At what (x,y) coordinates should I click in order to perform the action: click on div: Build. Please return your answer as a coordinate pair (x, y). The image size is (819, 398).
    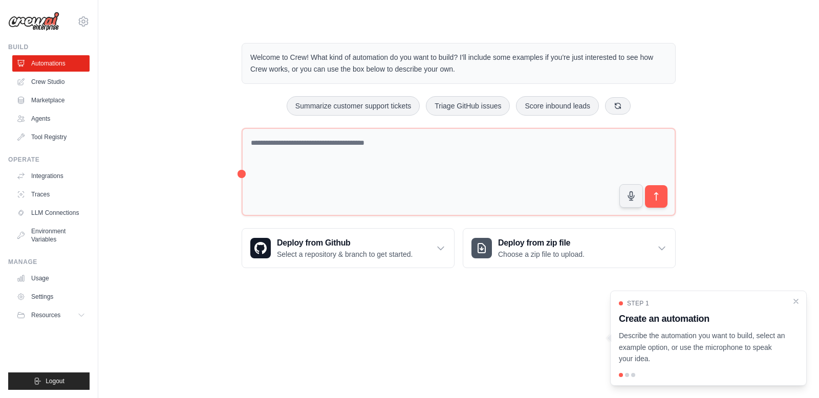
    Looking at the image, I should click on (49, 47).